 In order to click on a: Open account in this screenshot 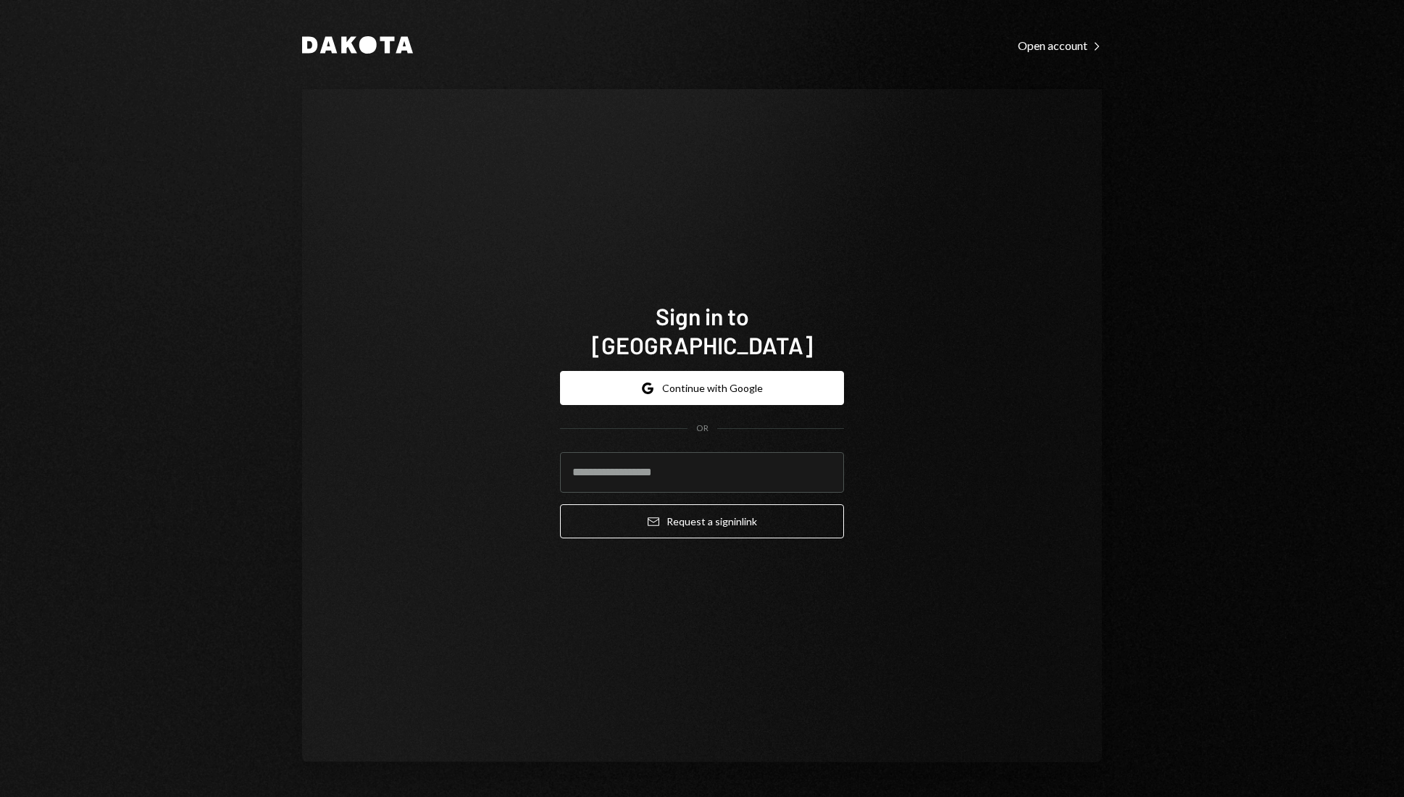, I will do `click(1060, 45)`.